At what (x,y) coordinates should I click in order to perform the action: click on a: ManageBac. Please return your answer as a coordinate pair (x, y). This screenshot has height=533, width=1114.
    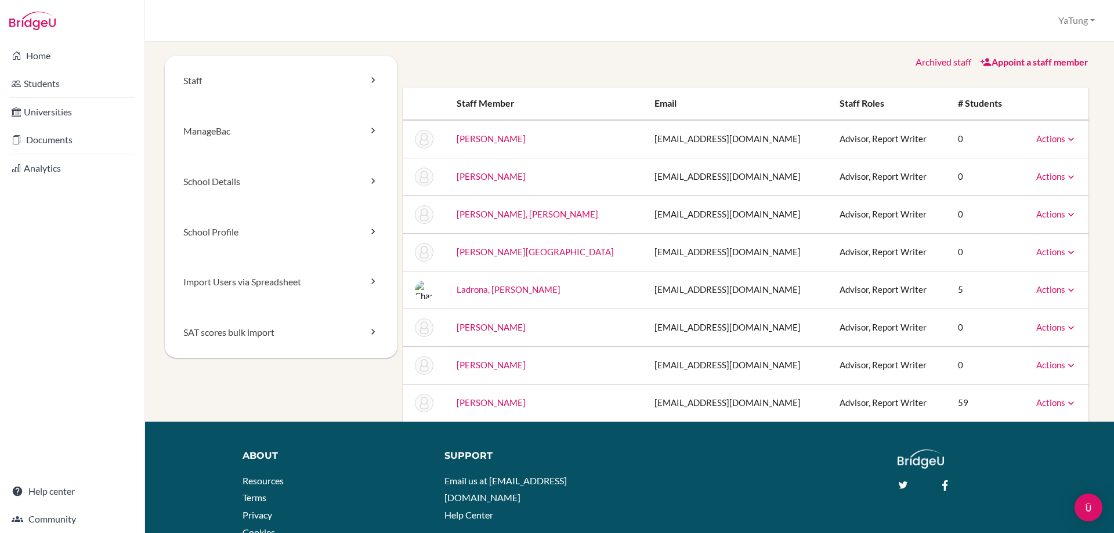
    Looking at the image, I should click on (281, 131).